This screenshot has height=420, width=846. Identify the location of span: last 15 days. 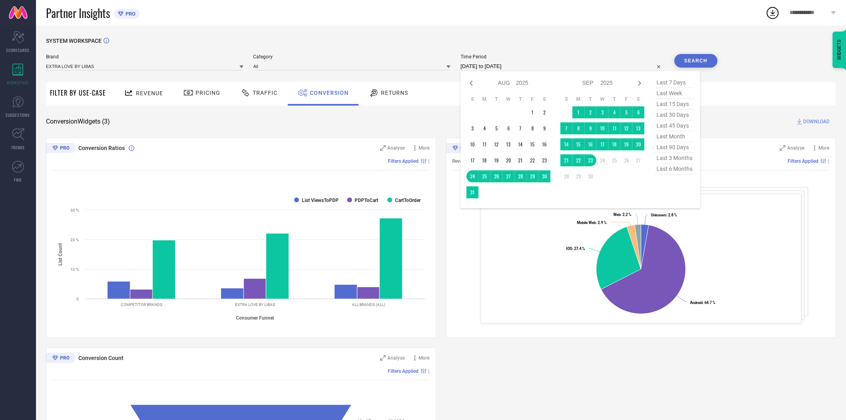
(674, 104).